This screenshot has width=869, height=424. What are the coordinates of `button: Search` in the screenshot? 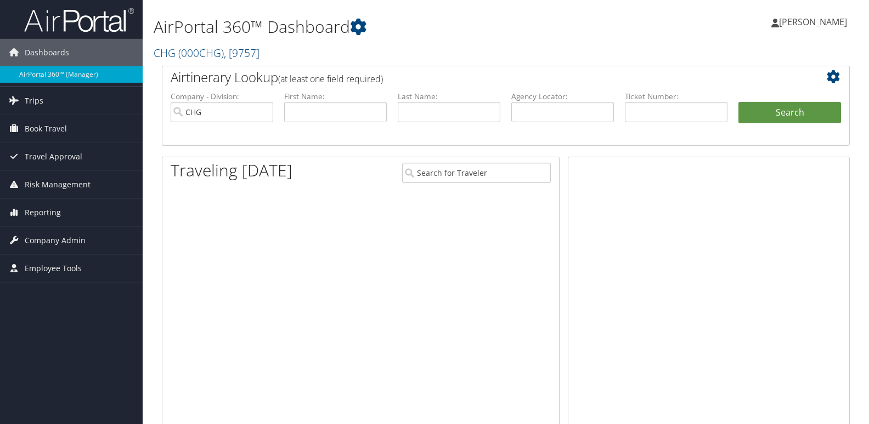 It's located at (789, 113).